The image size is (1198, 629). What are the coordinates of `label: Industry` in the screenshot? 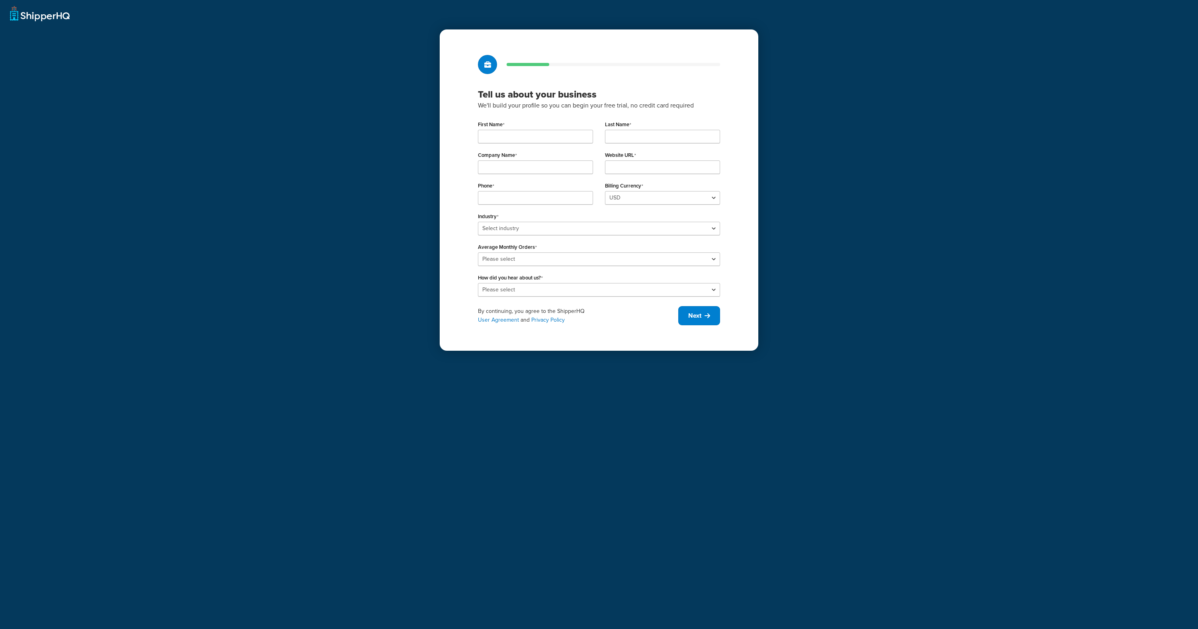 It's located at (488, 217).